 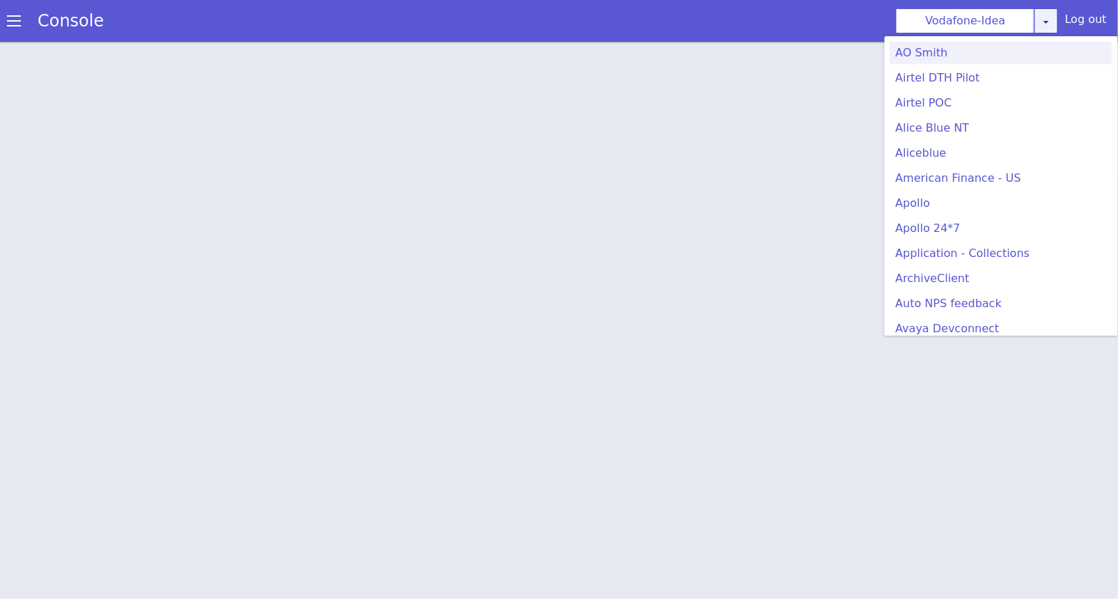 What do you see at coordinates (1001, 203) in the screenshot?
I see `a: Apollo` at bounding box center [1001, 203].